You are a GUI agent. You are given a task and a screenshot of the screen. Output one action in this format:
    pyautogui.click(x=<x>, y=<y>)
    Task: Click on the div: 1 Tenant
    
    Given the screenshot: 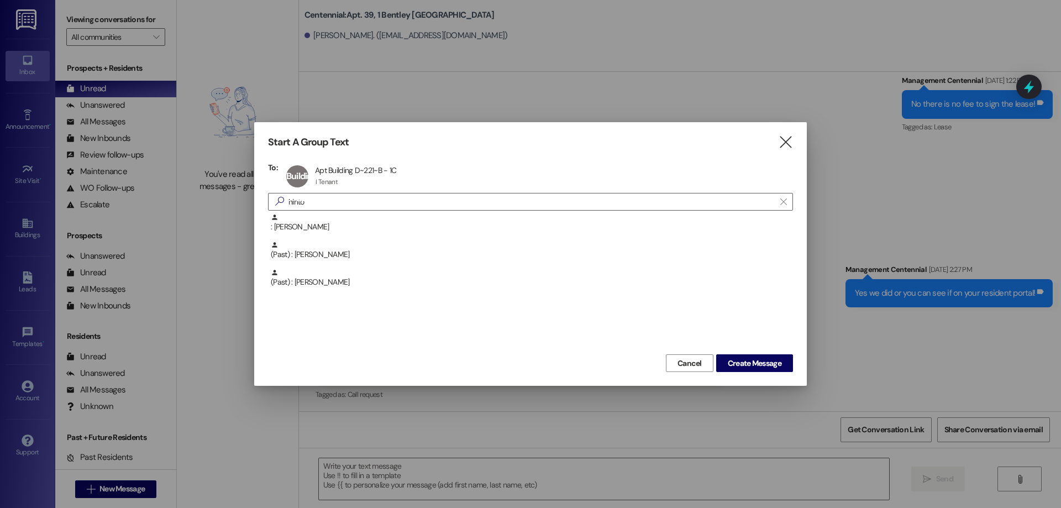 What is the action you would take?
    pyautogui.click(x=326, y=182)
    